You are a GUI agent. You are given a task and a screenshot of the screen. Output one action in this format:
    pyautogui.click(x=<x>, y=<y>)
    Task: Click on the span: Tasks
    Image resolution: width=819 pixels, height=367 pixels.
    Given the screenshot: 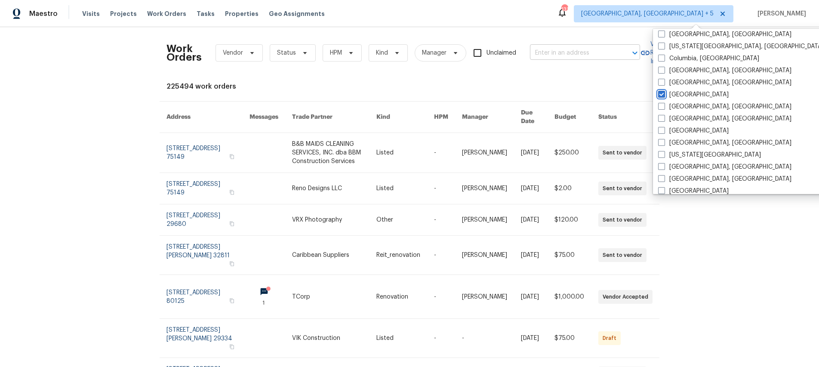 What is the action you would take?
    pyautogui.click(x=206, y=14)
    